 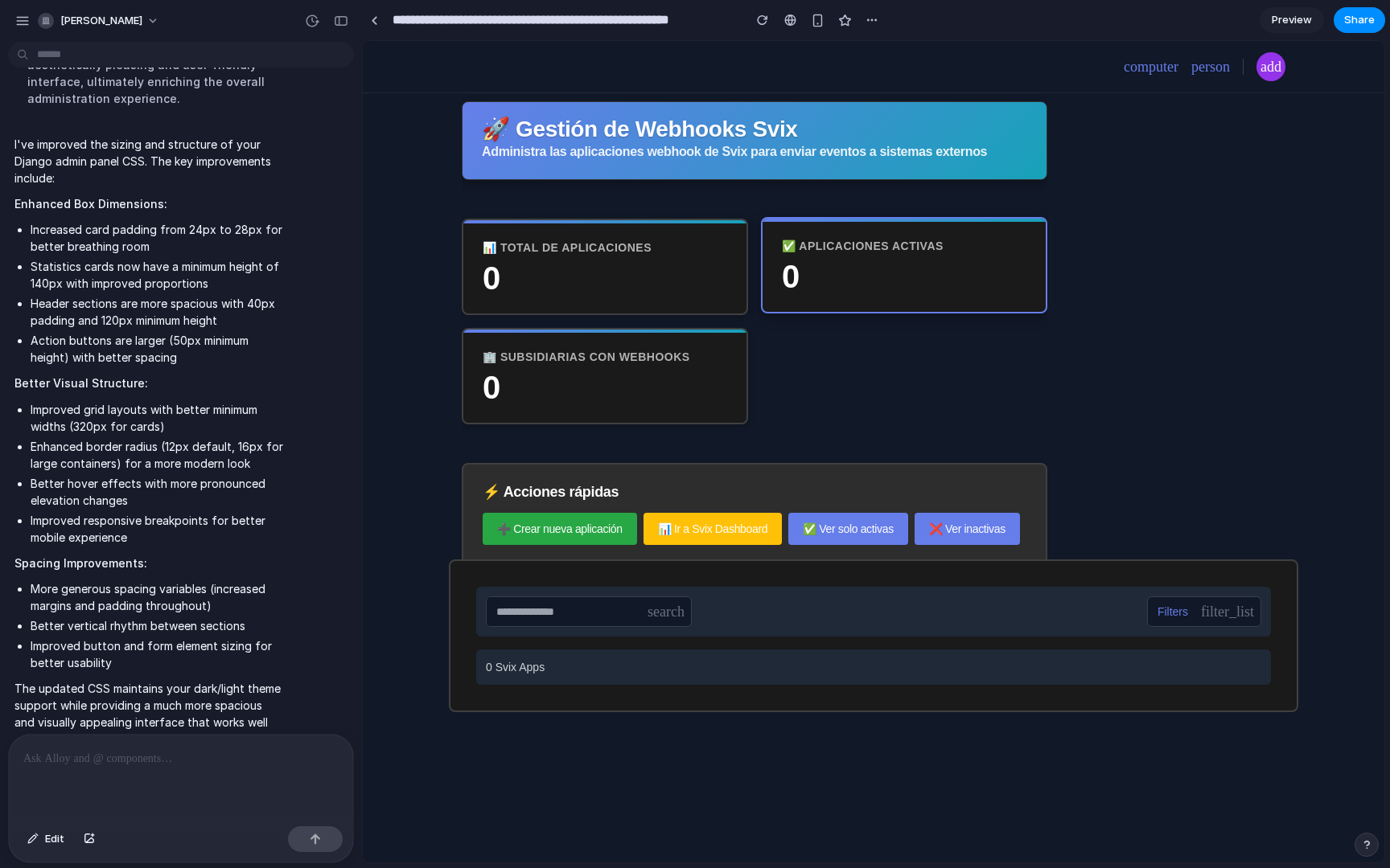 What do you see at coordinates (157, 492) in the screenshot?
I see `li: Better hover effects with more pronounced elevation changes` at bounding box center [157, 492].